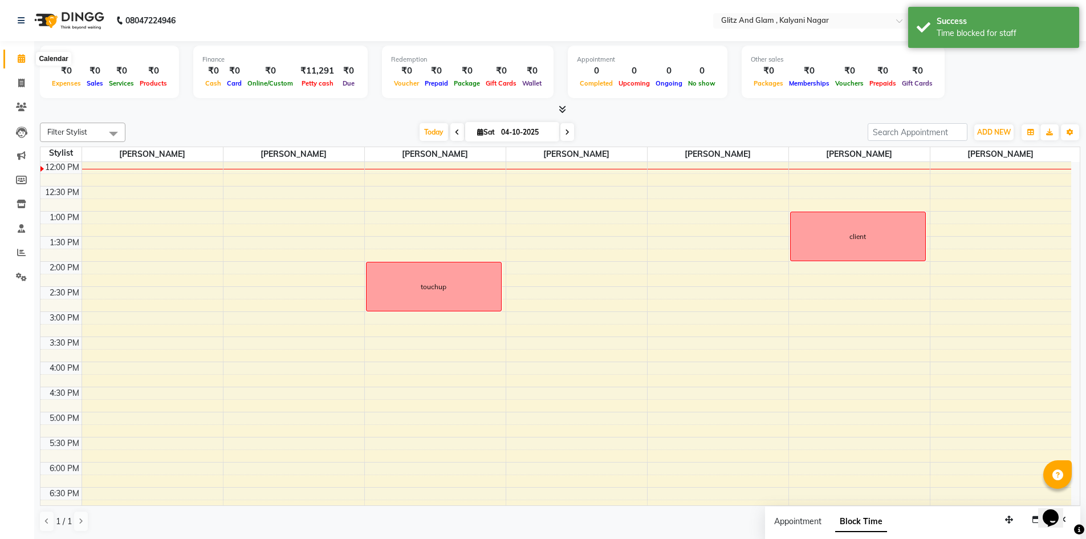  I want to click on div: 6:30 PM, so click(64, 493).